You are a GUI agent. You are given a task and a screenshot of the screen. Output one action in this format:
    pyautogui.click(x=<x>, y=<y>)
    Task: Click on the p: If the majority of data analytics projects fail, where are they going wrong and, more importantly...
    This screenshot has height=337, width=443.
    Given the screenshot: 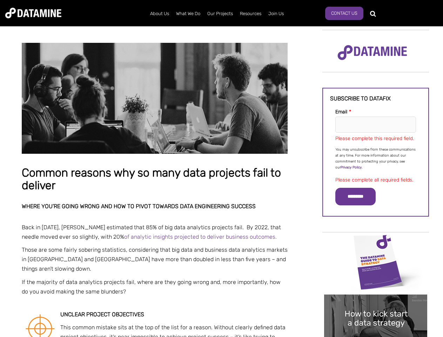 What is the action you would take?
    pyautogui.click(x=155, y=287)
    